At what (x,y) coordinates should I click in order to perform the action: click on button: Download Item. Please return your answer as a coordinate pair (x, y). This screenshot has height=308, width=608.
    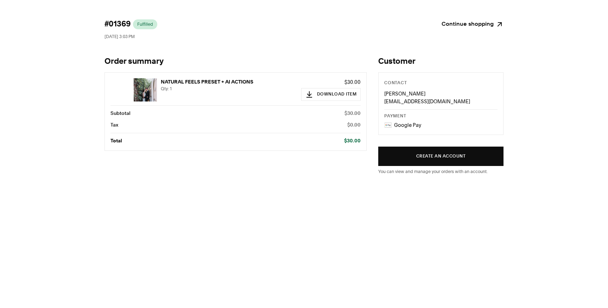
    Looking at the image, I should click on (331, 94).